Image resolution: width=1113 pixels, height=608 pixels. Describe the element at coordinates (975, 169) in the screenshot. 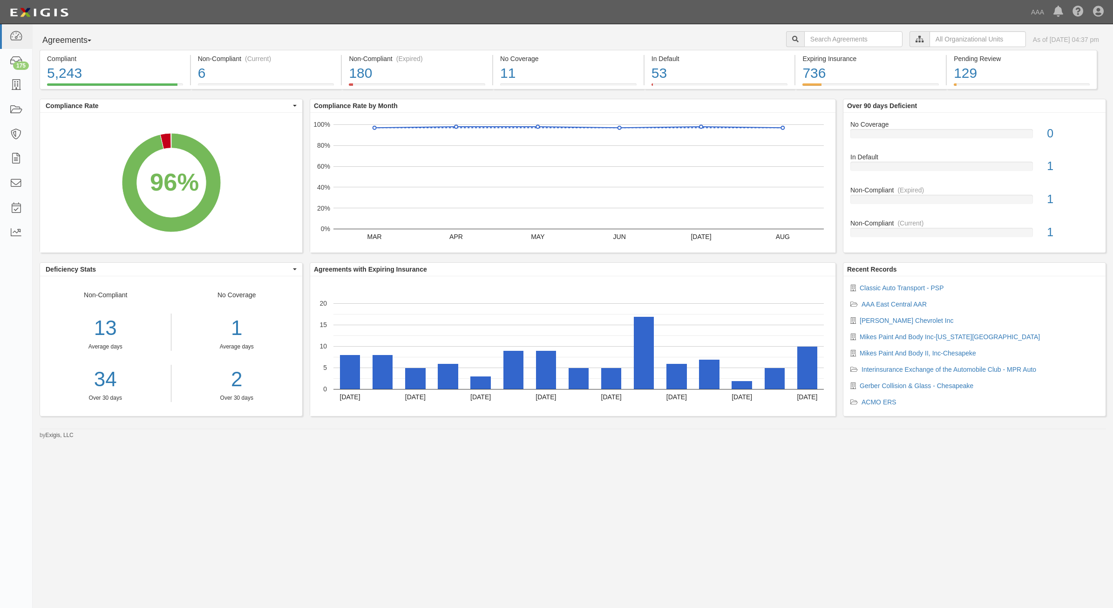

I see `a: In Default1` at that location.